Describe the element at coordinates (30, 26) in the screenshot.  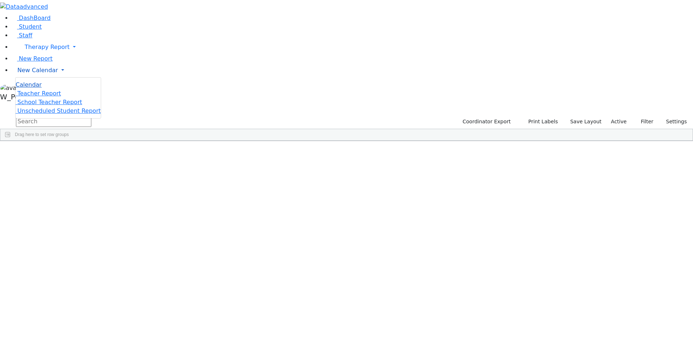
I see `span: Student` at that location.